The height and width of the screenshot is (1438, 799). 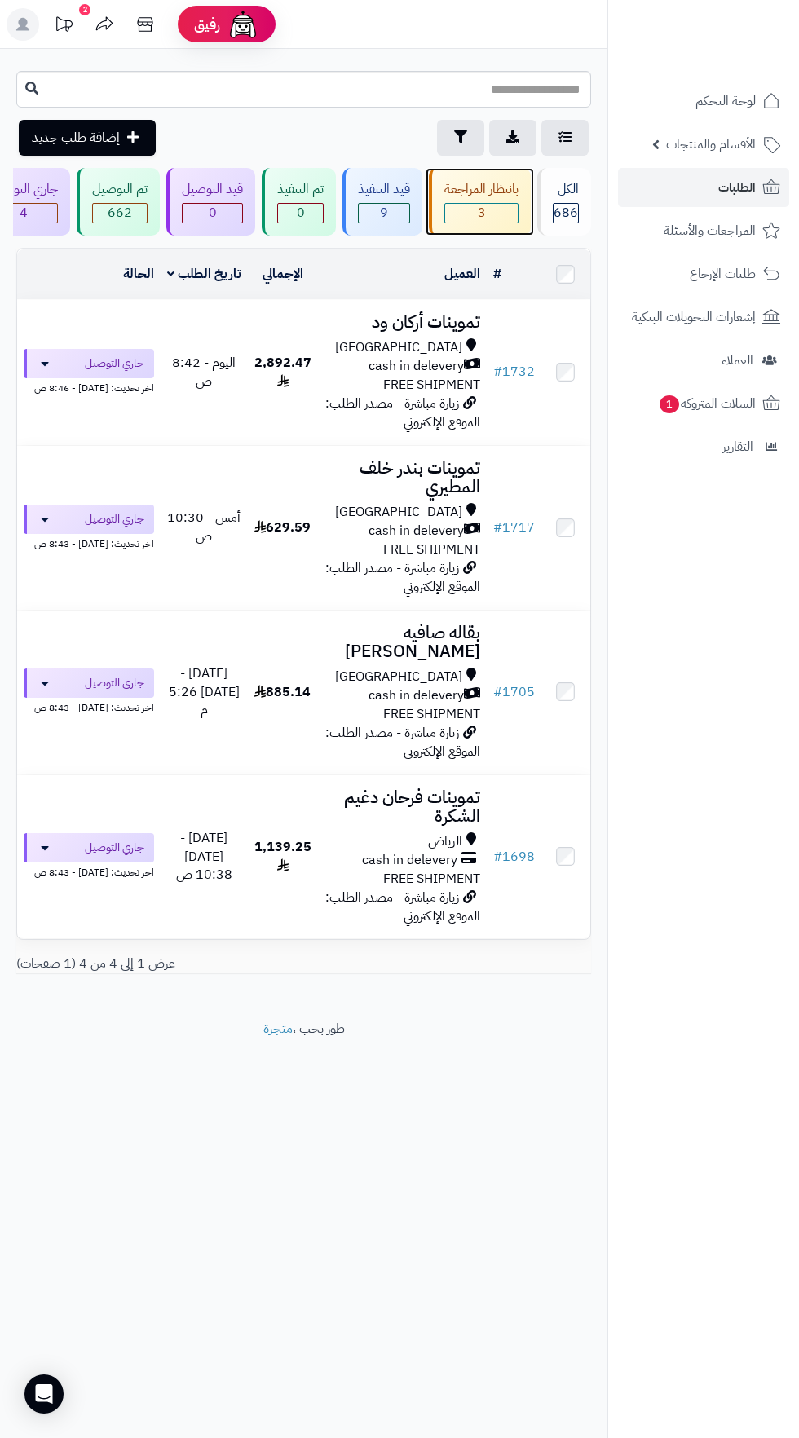 I want to click on span: 686, so click(x=566, y=213).